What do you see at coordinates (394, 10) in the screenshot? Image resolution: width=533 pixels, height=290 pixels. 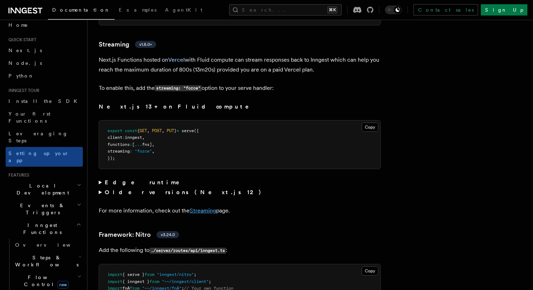 I see `button: Toggle dark mode` at bounding box center [394, 10].